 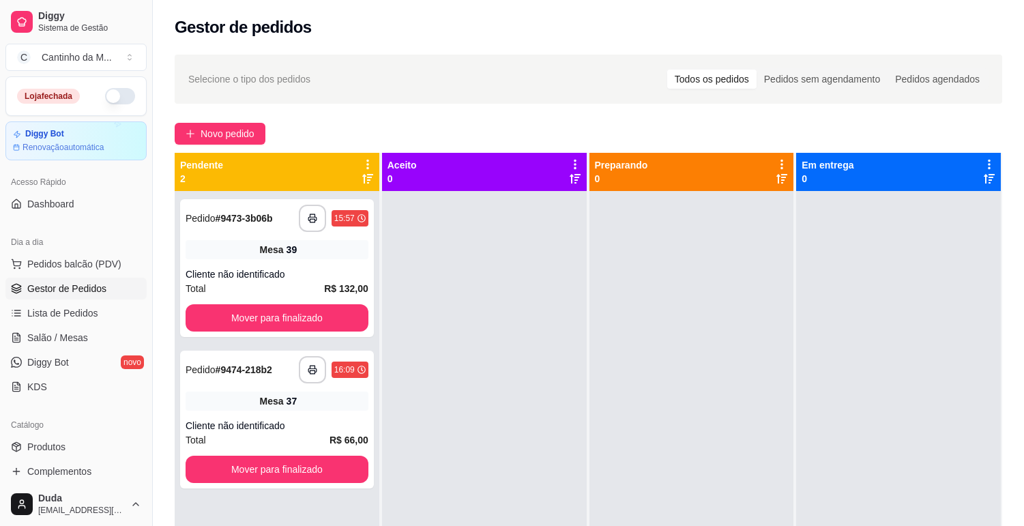 What do you see at coordinates (76, 313) in the screenshot?
I see `a: Lista de Pedidos` at bounding box center [76, 313].